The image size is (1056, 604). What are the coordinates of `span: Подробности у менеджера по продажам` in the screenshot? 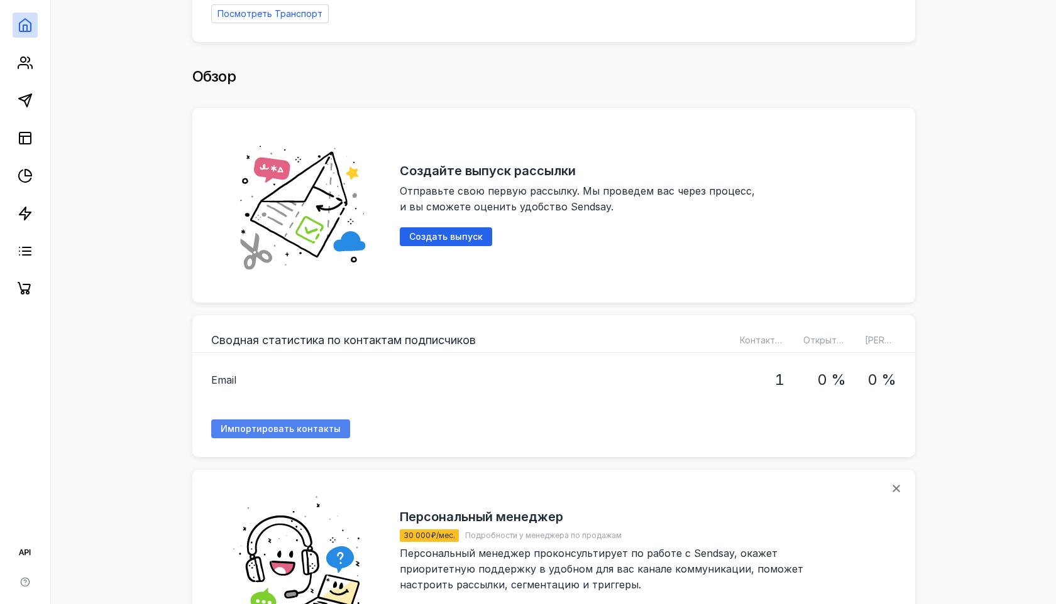 It's located at (543, 535).